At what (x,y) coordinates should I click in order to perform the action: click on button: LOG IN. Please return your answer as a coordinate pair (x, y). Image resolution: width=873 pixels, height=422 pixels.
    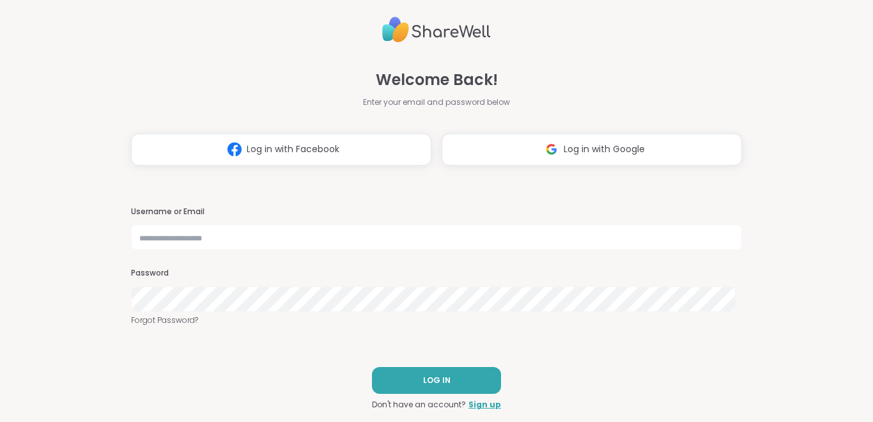
    Looking at the image, I should click on (437, 380).